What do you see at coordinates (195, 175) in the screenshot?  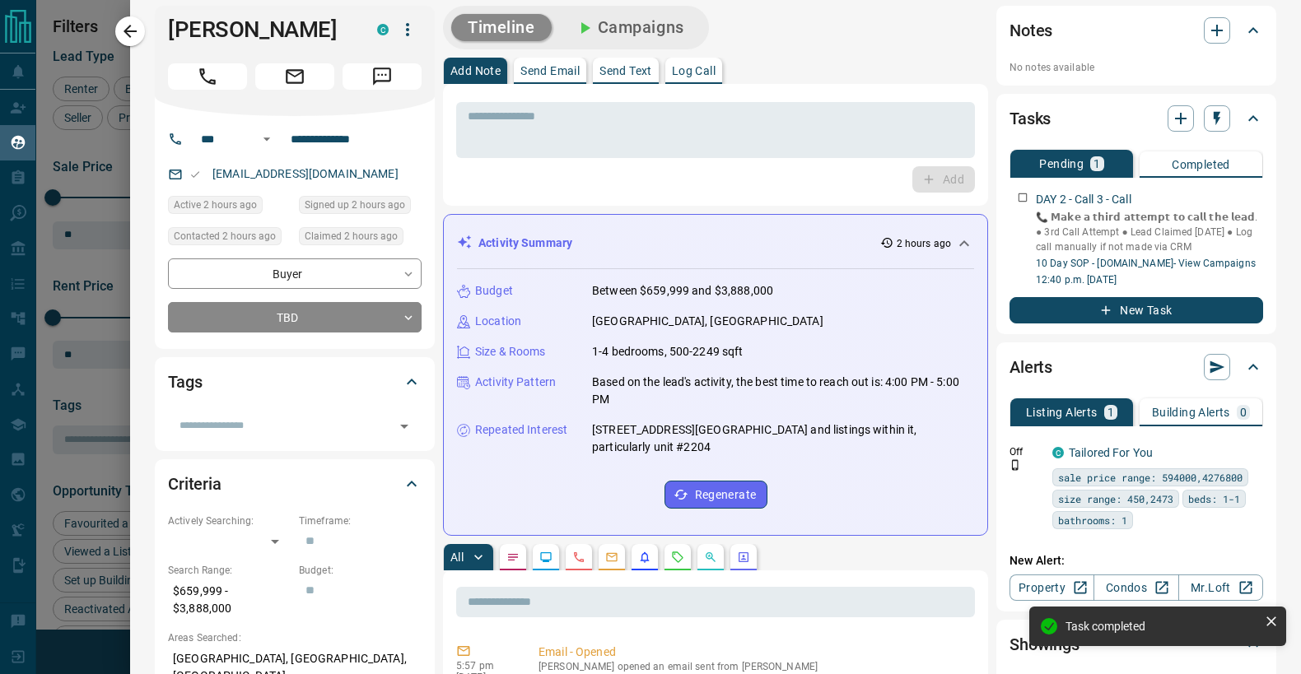 I see `svg: Email Valid` at bounding box center [195, 175].